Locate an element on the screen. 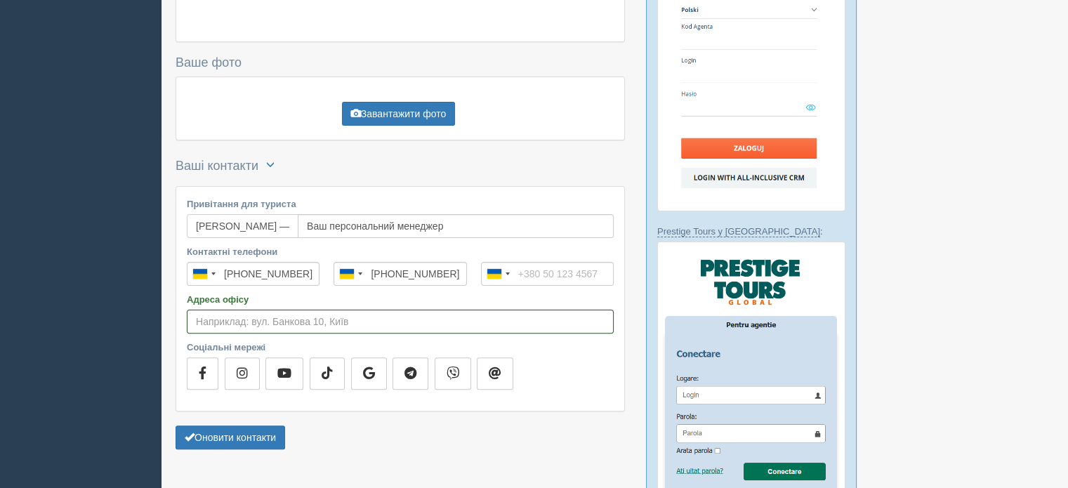 This screenshot has width=1068, height=488. h4: Ваше фото is located at coordinates (400, 63).